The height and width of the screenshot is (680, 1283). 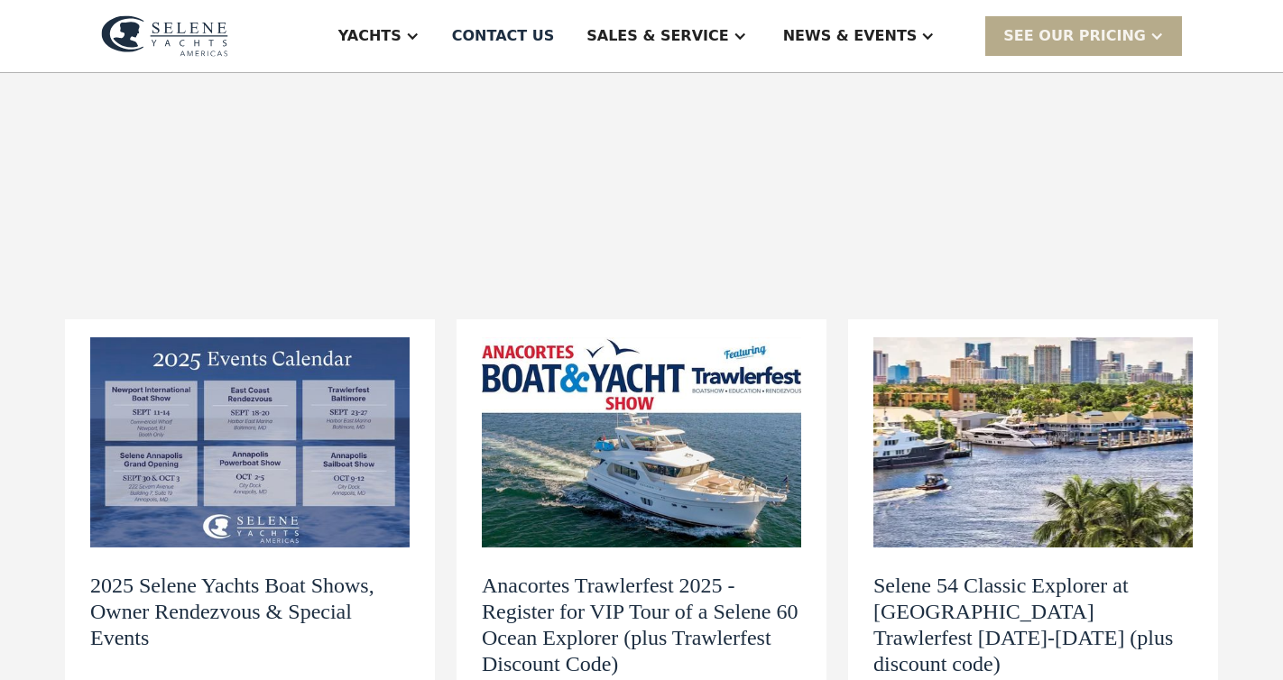 I want to click on div: Sales & Service, so click(x=657, y=36).